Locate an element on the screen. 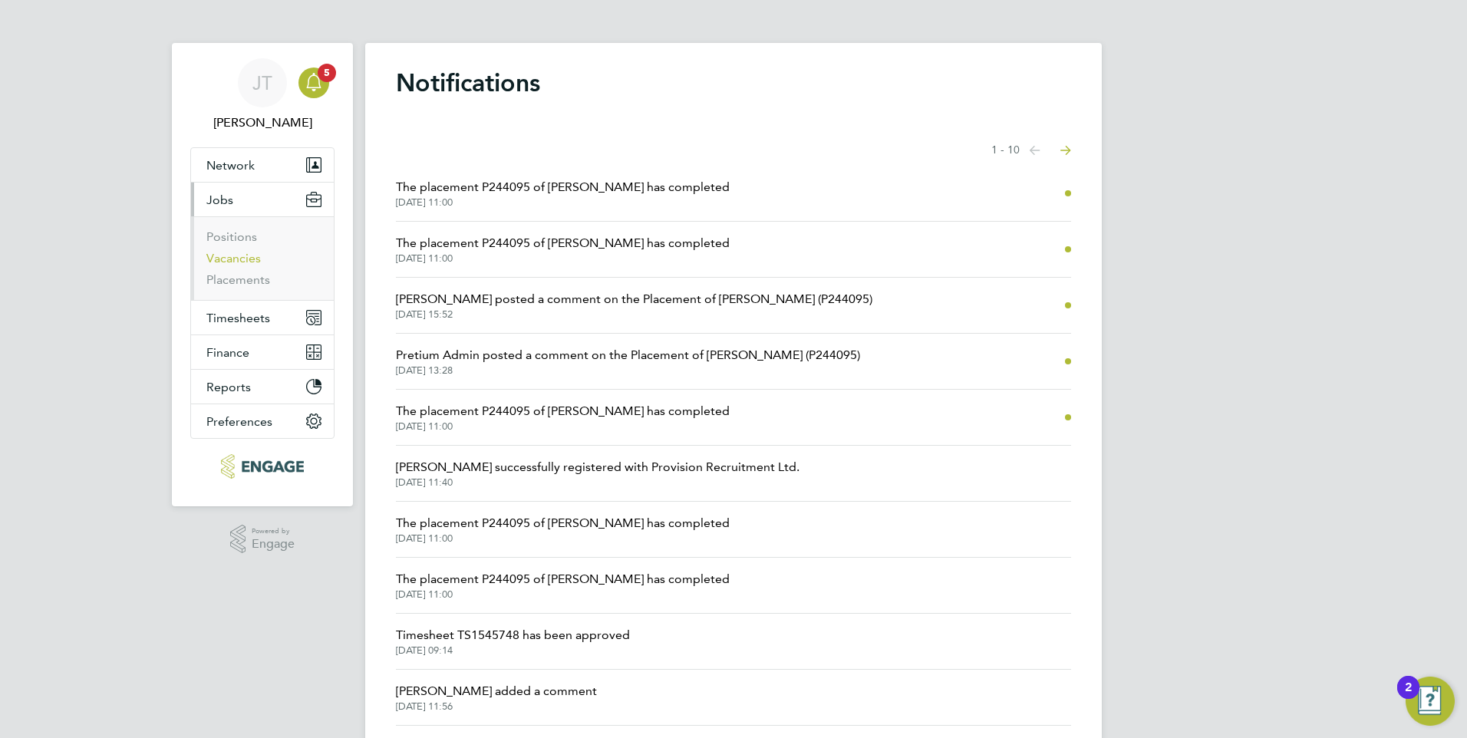 This screenshot has width=1467, height=738. span: 1 - 10 is located at coordinates (1005, 150).